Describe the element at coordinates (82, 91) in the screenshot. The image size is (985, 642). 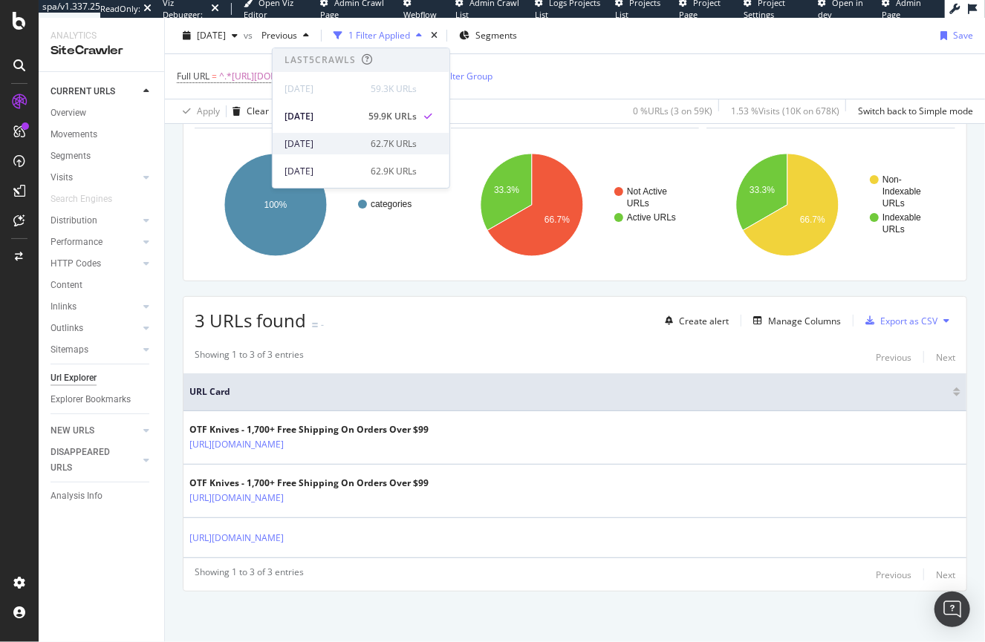
I see `div: CURRENT URLS` at that location.